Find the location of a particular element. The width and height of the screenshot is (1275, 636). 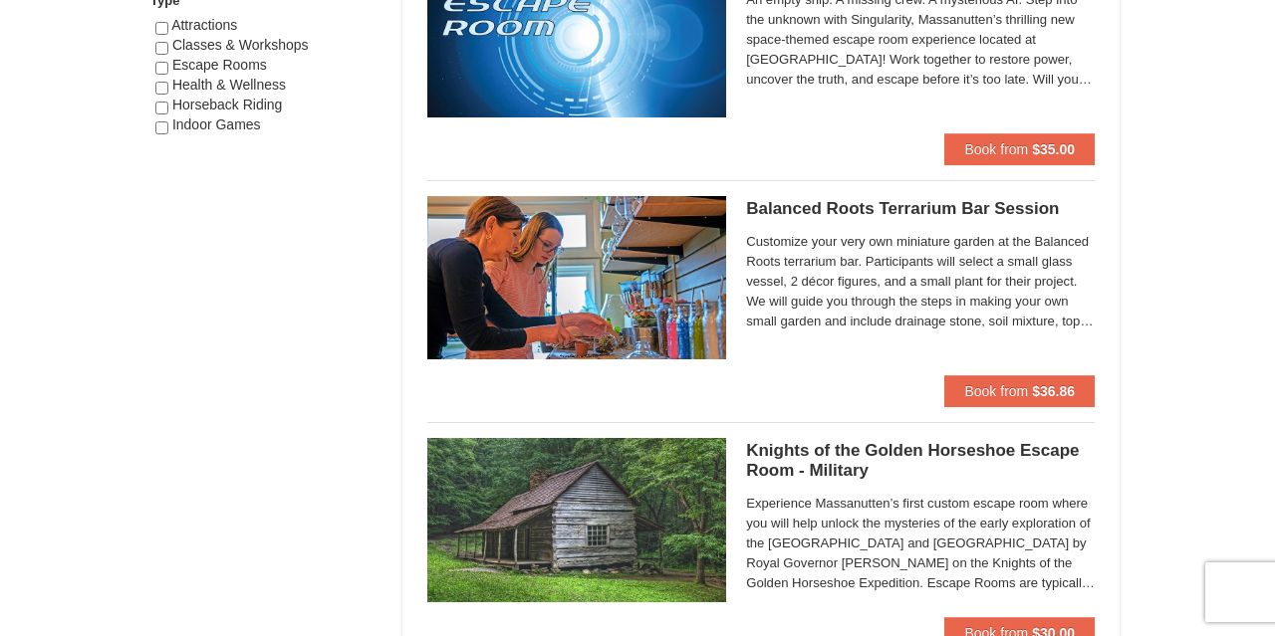

img: 18871151-30-393e4332.jpg is located at coordinates (577, 278).